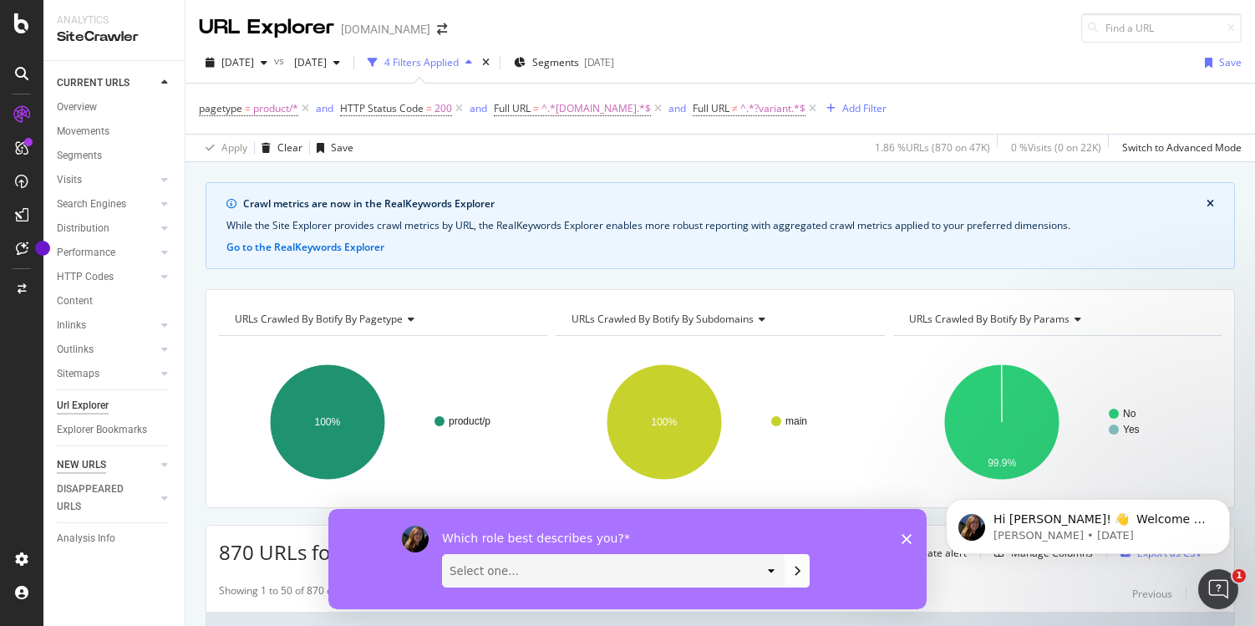 The width and height of the screenshot is (1255, 626). I want to click on a: Movements, so click(114, 131).